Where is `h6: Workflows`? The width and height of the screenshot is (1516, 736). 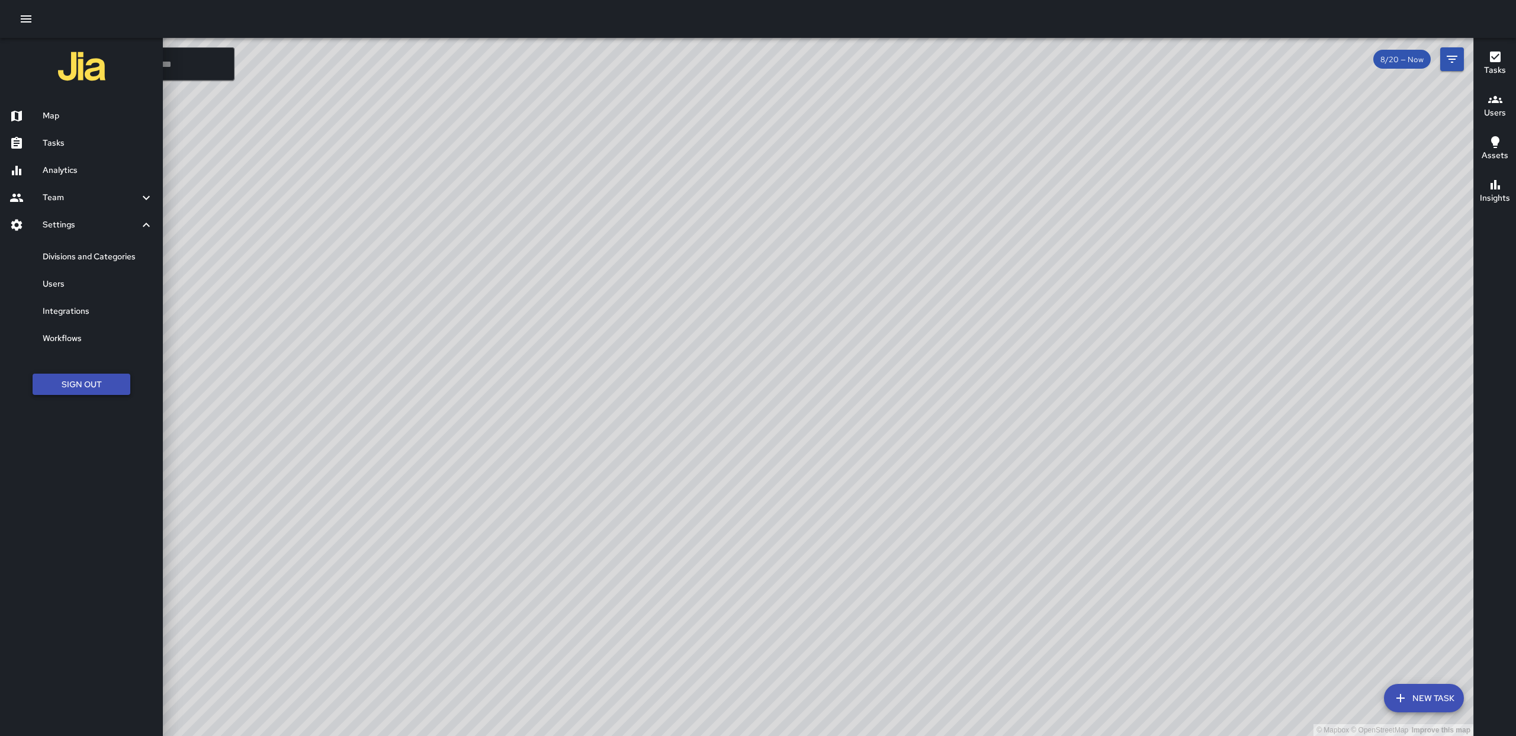
h6: Workflows is located at coordinates (98, 339).